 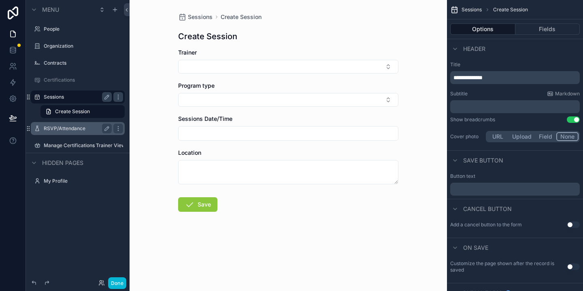 What do you see at coordinates (117, 283) in the screenshot?
I see `button: Done` at bounding box center [117, 283].